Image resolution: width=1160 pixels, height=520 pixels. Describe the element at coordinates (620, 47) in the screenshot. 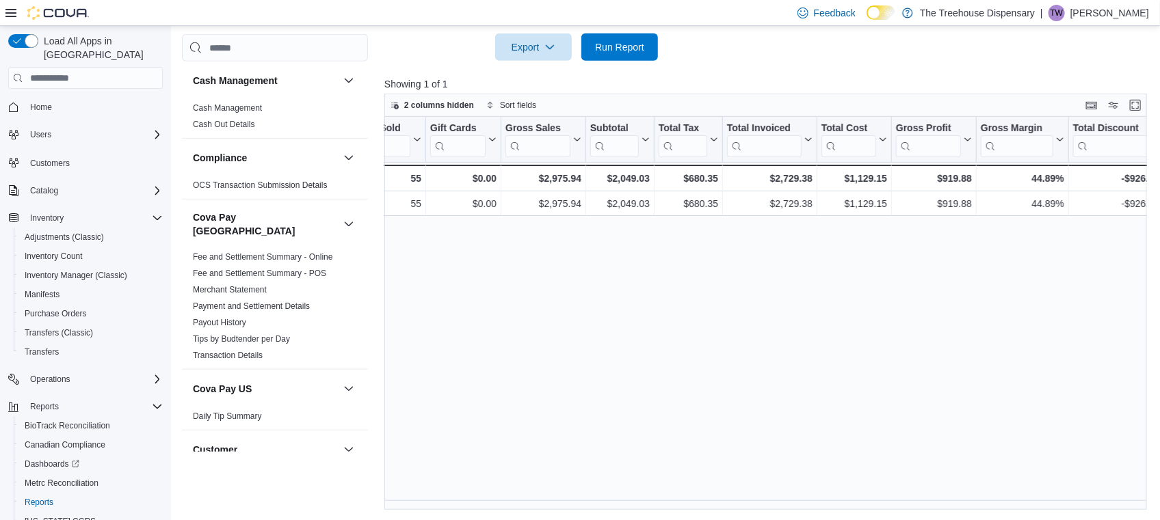

I see `span: Run Report` at that location.